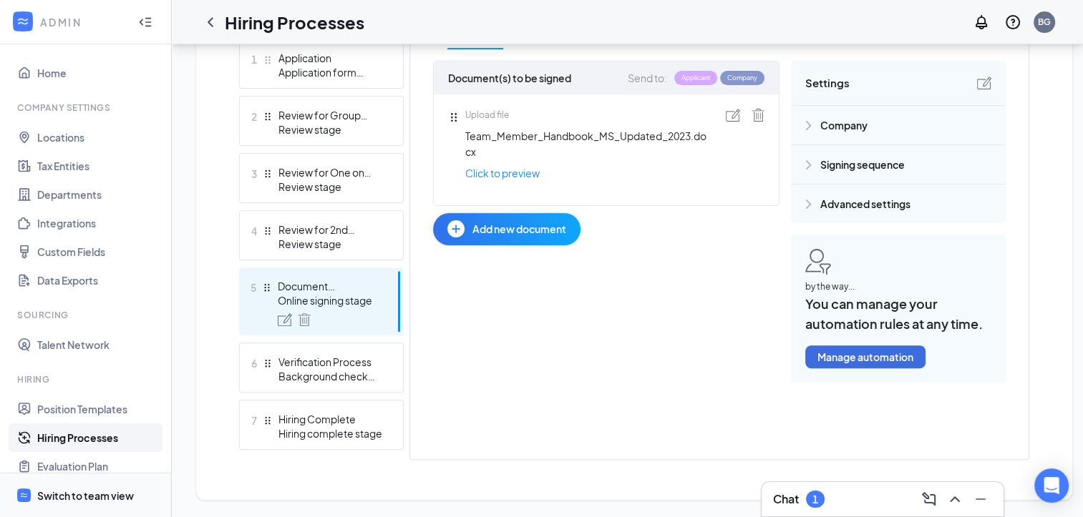  I want to click on span: Add new document, so click(519, 229).